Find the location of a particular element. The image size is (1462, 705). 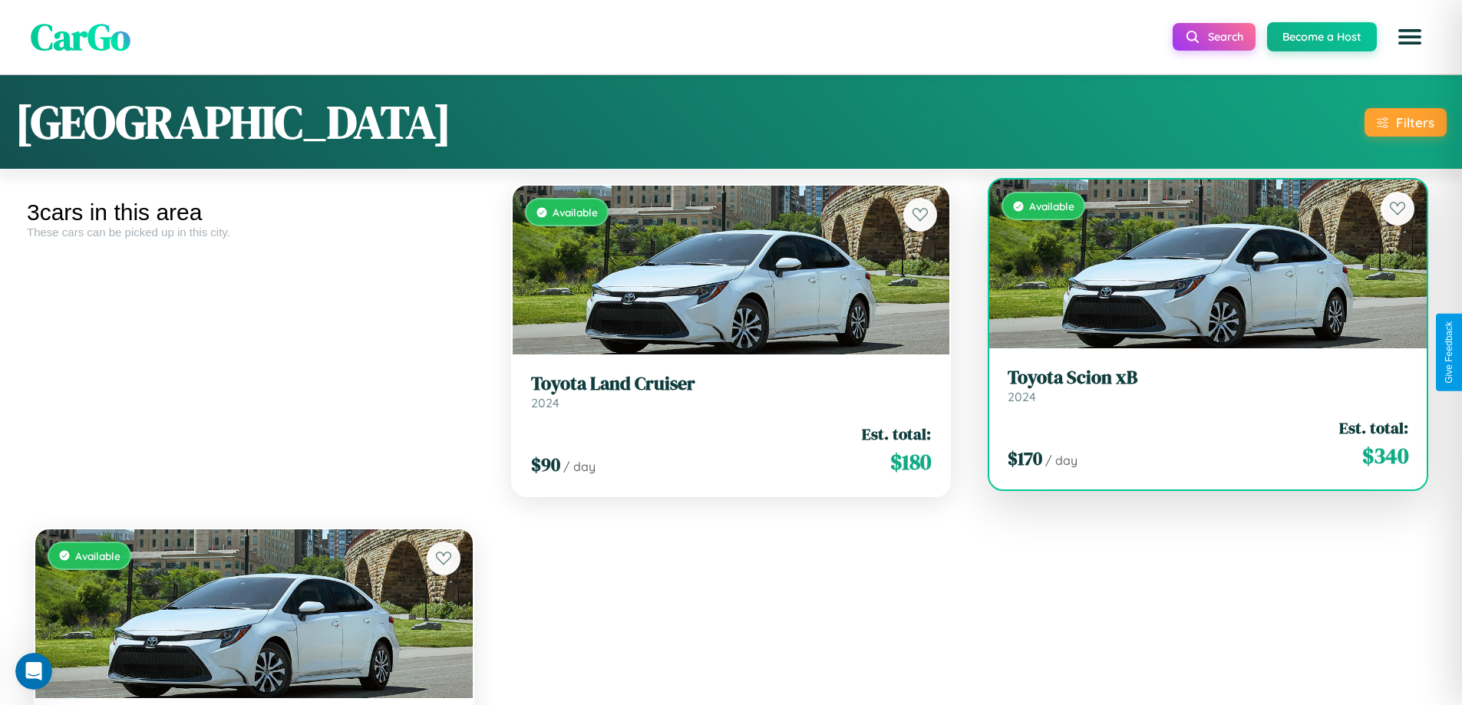

h3: Toyota Land Cruiser is located at coordinates (731, 384).